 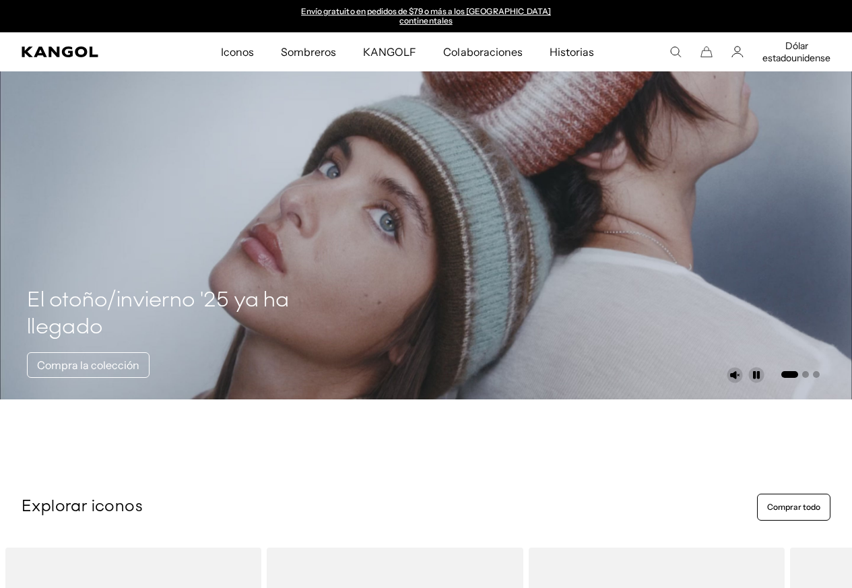 What do you see at coordinates (675, 52) in the screenshot?
I see `summary: Busca aquí` at bounding box center [675, 52].